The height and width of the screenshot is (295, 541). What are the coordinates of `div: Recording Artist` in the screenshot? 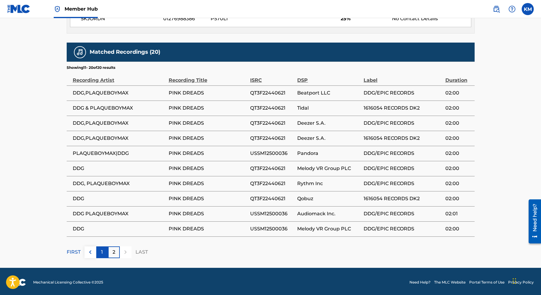 It's located at (119, 77).